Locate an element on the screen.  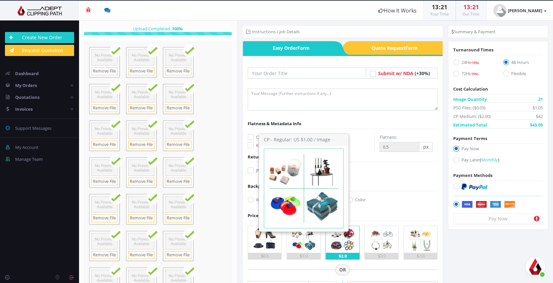
img: 5.png is located at coordinates (420, 239).